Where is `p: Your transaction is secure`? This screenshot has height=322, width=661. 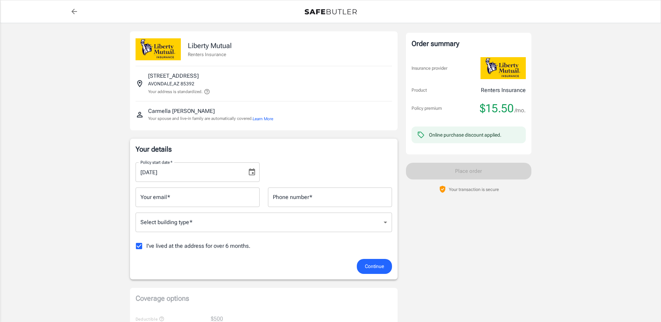 p: Your transaction is secure is located at coordinates (474, 189).